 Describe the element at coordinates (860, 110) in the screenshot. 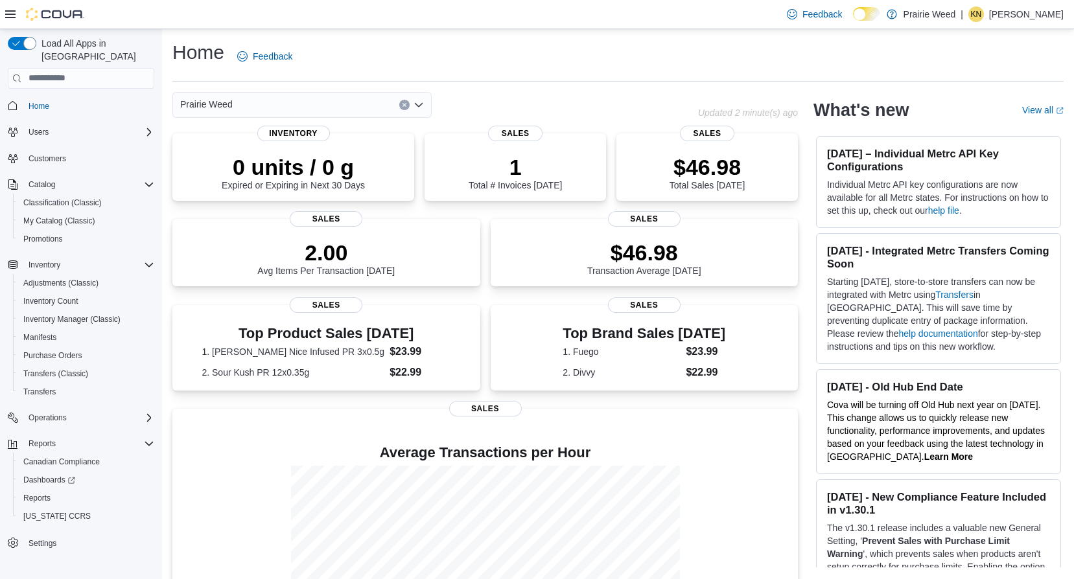

I see `h2: What's new` at that location.